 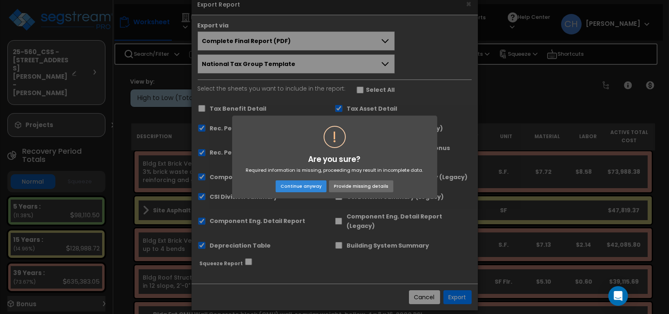 What do you see at coordinates (334, 170) in the screenshot?
I see `div: Required information is missing, proceeding may result in incomplete data.` at bounding box center [334, 170].